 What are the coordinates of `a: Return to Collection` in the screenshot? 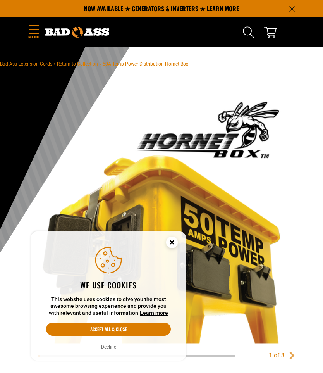 It's located at (78, 64).